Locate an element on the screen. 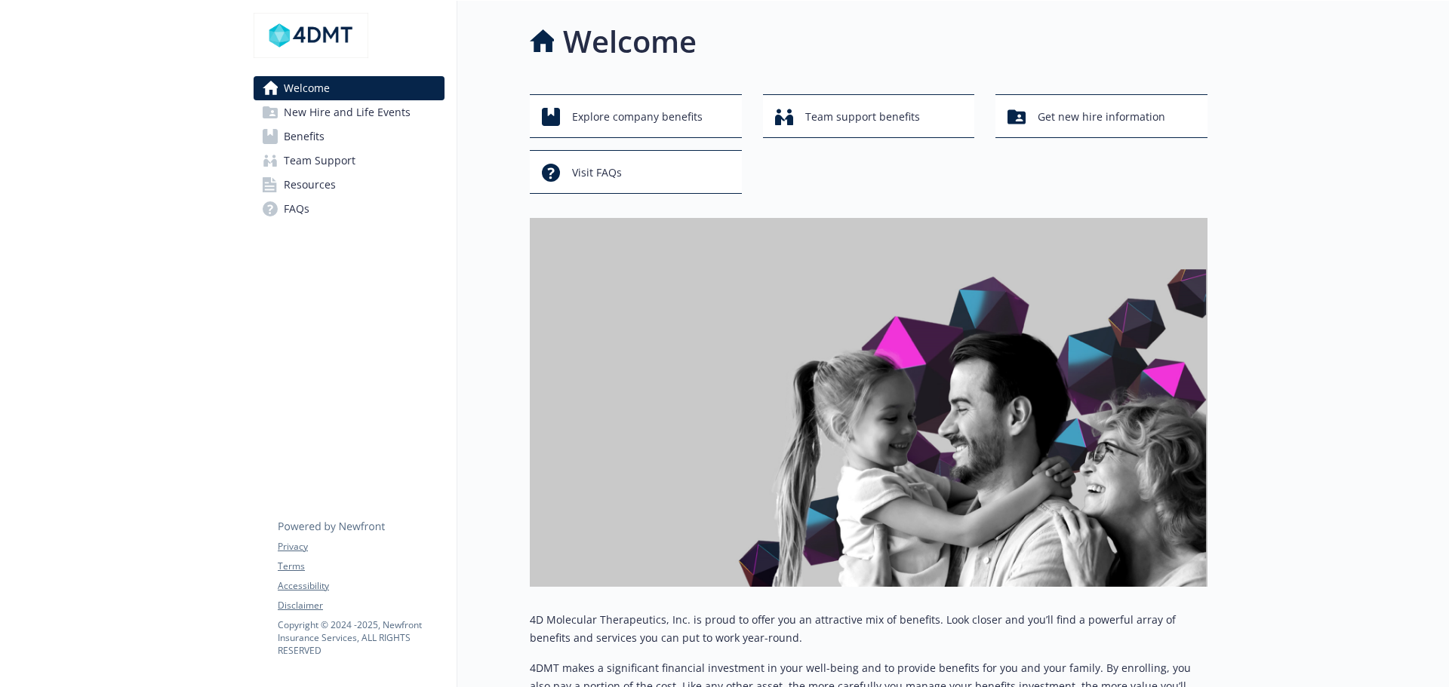 Image resolution: width=1449 pixels, height=687 pixels. h1: Welcome is located at coordinates (629, 41).